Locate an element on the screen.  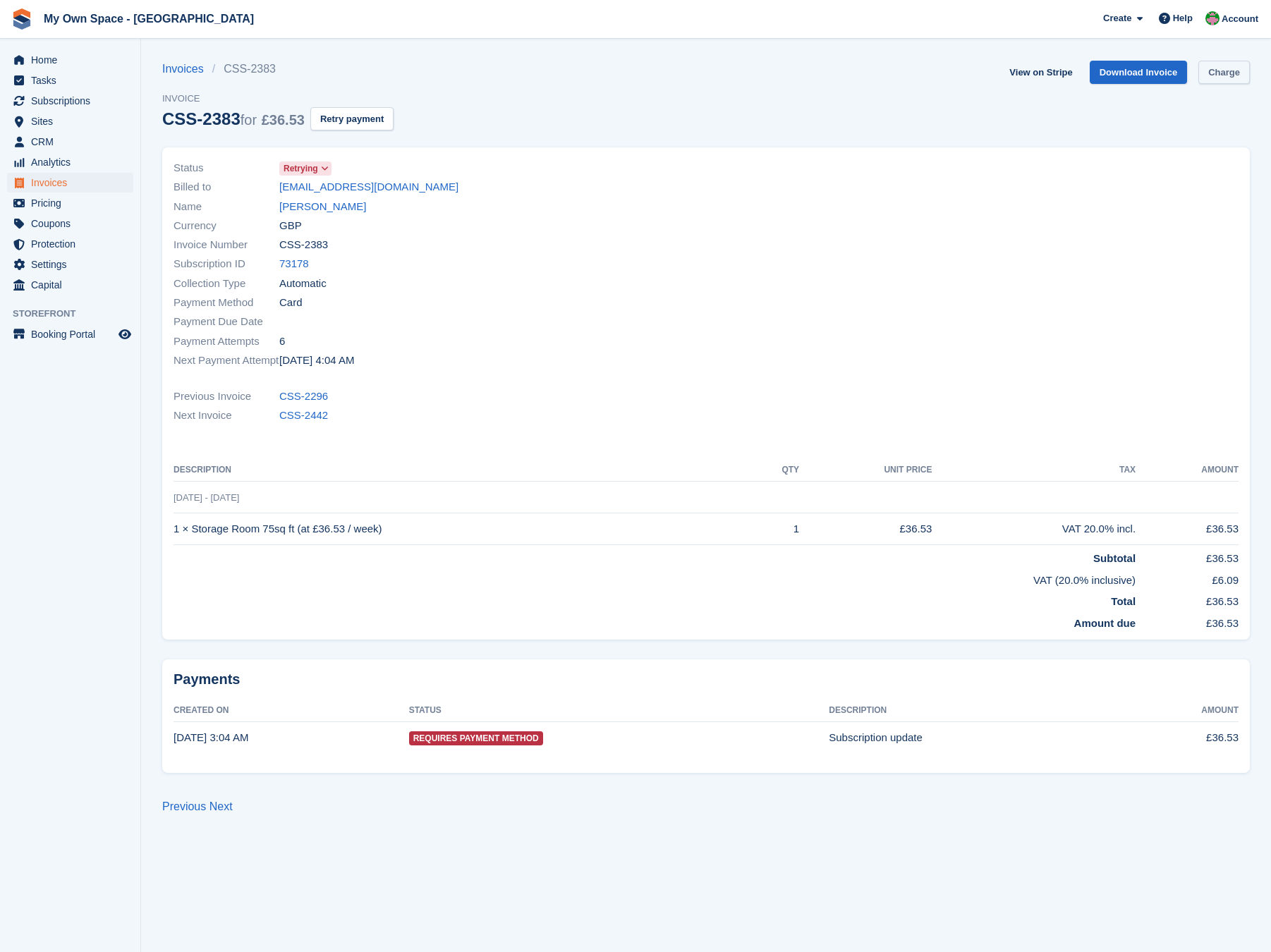
span: Tasks is located at coordinates (74, 80).